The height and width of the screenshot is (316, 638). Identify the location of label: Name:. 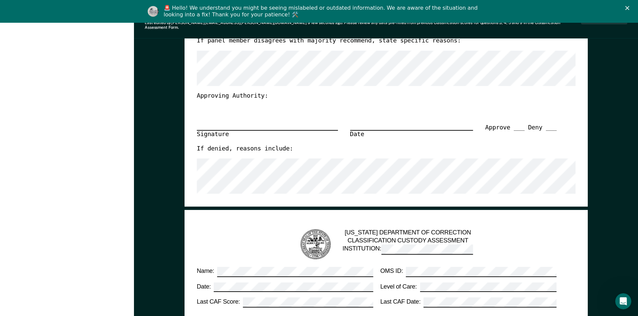
(284, 272).